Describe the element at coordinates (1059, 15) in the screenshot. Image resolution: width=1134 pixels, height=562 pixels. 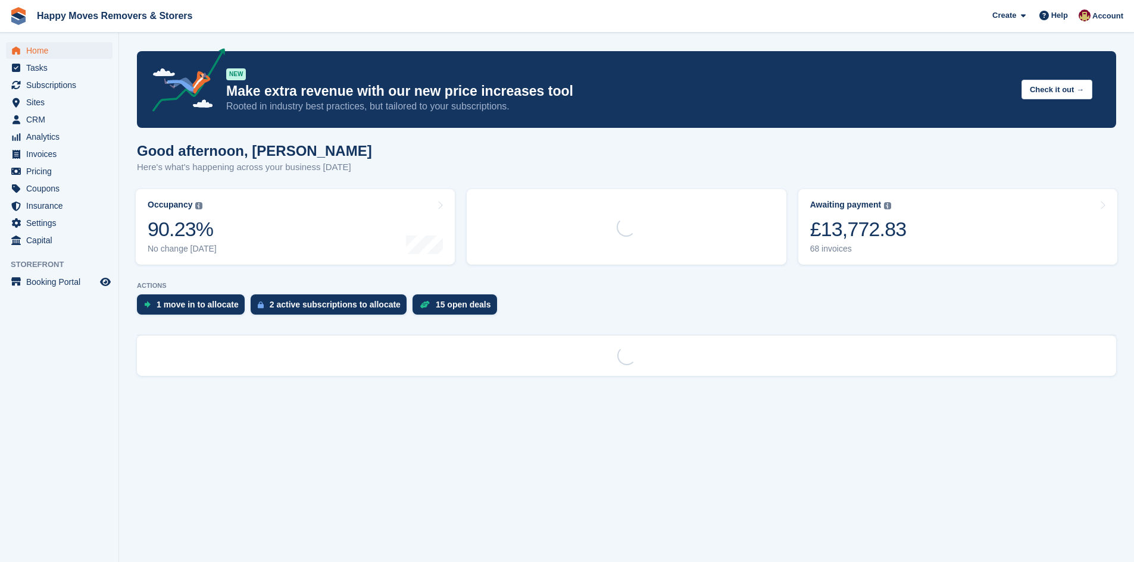
I see `span: Help` at that location.